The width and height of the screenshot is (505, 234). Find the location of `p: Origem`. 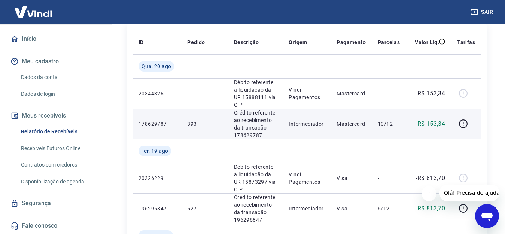

p: Origem is located at coordinates (297, 42).